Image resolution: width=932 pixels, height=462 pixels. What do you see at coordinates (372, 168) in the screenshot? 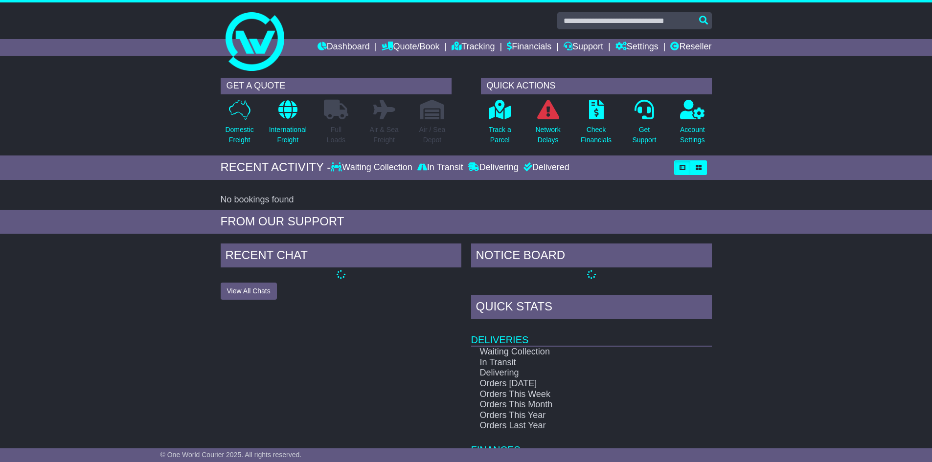
I see `div: Waiting Collection` at bounding box center [372, 168].